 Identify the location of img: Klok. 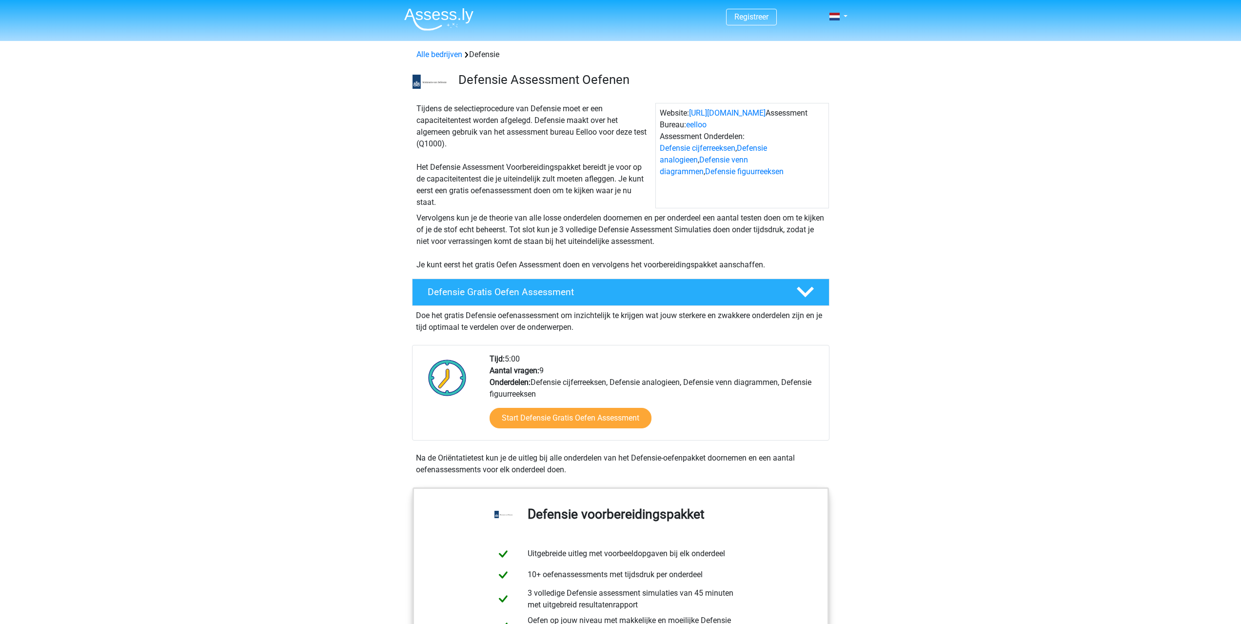
(447, 377).